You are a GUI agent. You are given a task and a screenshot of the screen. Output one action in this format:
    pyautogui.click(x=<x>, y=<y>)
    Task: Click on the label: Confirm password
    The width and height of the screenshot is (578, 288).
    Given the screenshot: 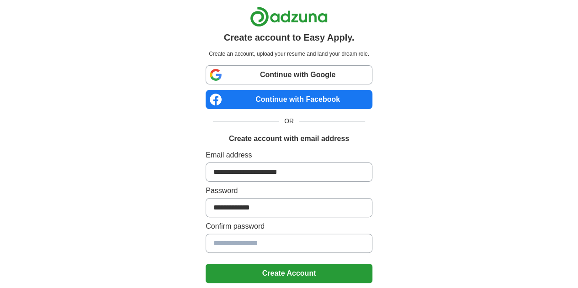 What is the action you would take?
    pyautogui.click(x=289, y=226)
    